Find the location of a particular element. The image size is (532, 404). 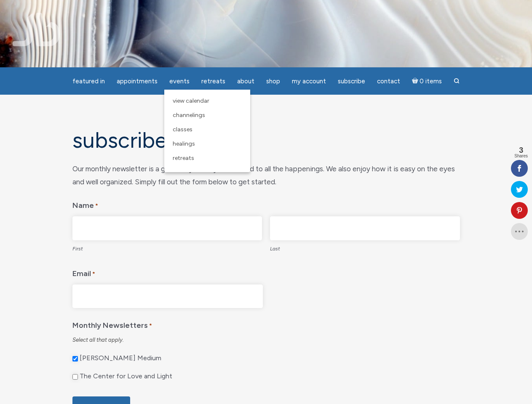

a: Channelings is located at coordinates (207, 115).